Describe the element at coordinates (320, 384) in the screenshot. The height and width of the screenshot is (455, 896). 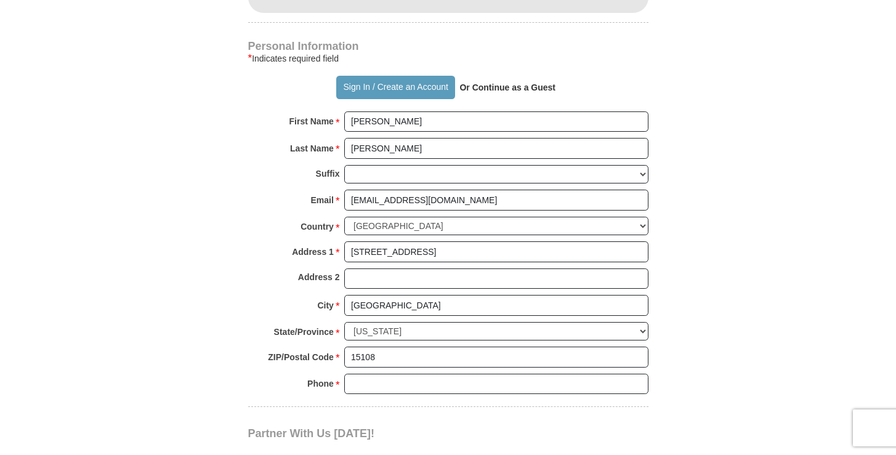
I see `strong: Phone` at that location.